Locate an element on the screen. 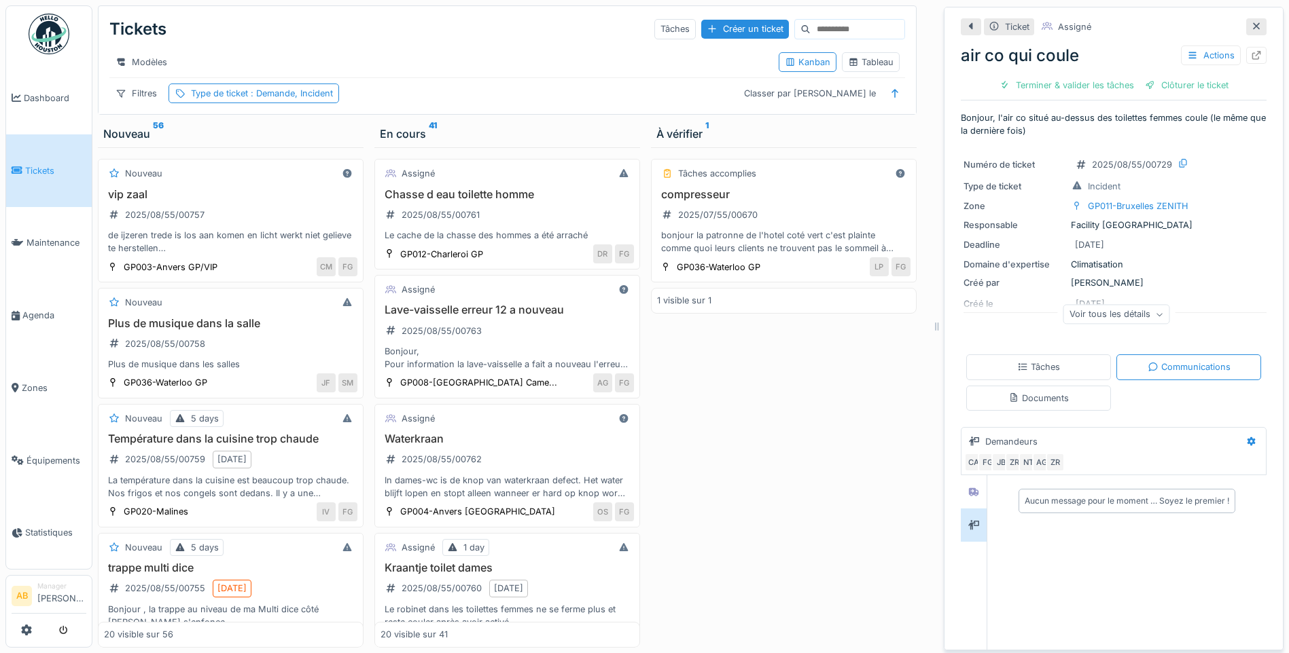 The image size is (1289, 653). div: 2025/08/55/00761 is located at coordinates (440, 215).